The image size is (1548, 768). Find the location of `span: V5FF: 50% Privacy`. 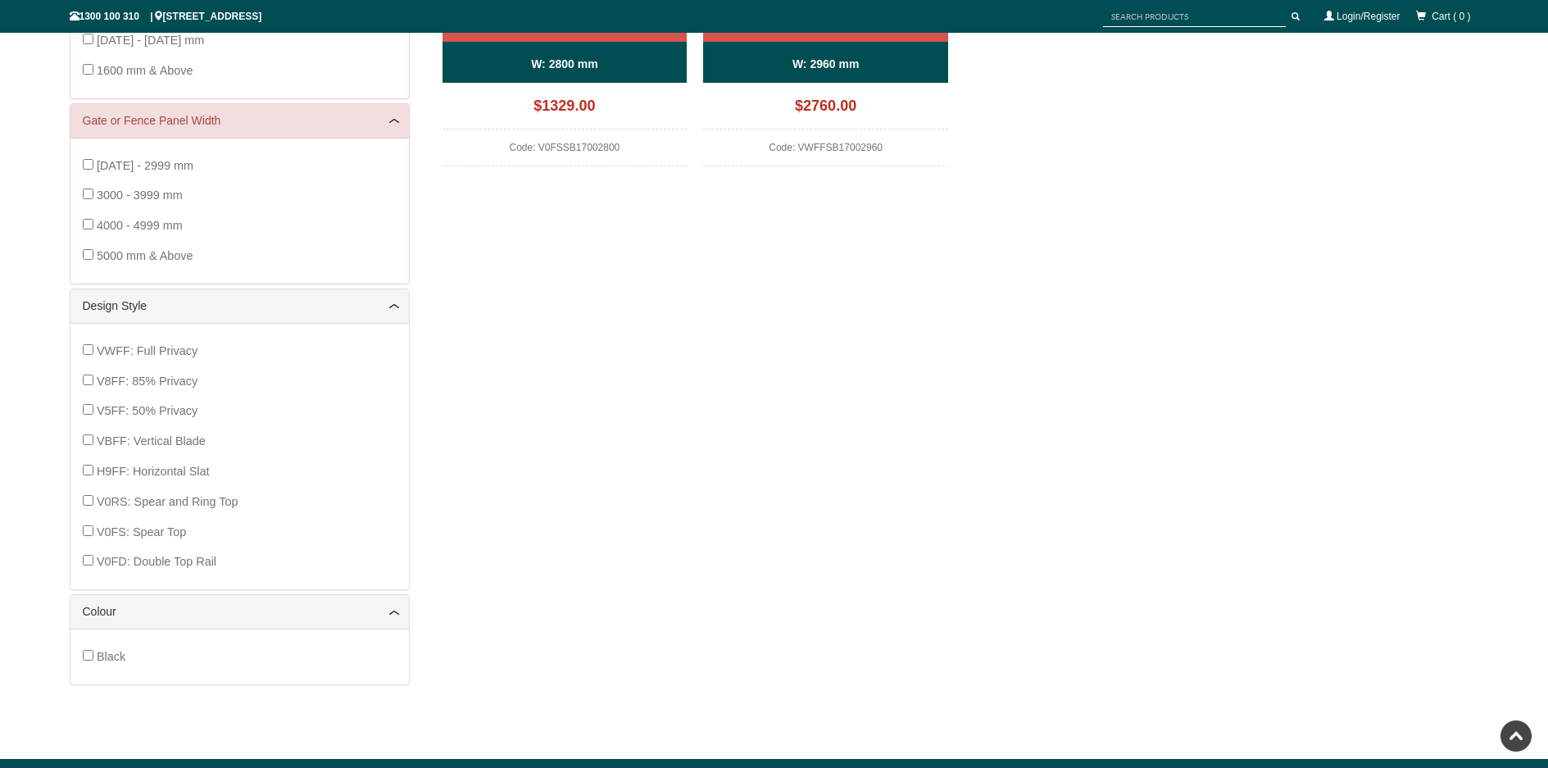

span: V5FF: 50% Privacy is located at coordinates (147, 410).